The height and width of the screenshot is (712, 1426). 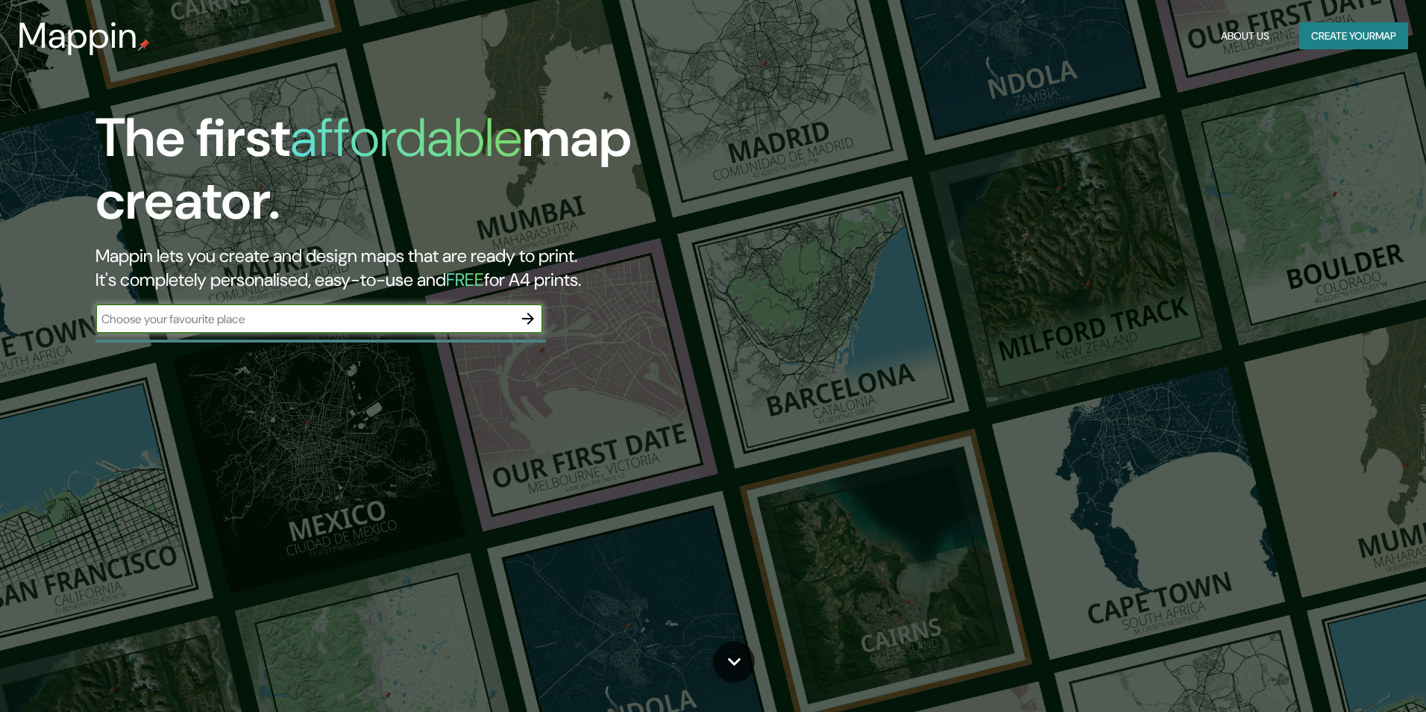 I want to click on h2: Mappin lets you create and design maps that are ready to print. It's completely personalised, eas..., so click(x=452, y=268).